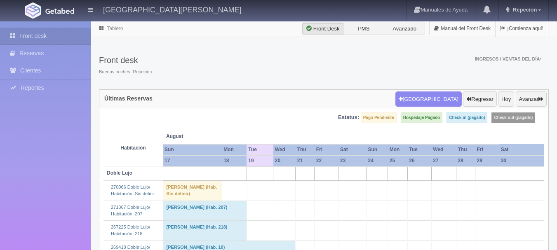  Describe the element at coordinates (522, 28) in the screenshot. I see `a: ¡Comienza aquí!` at that location.